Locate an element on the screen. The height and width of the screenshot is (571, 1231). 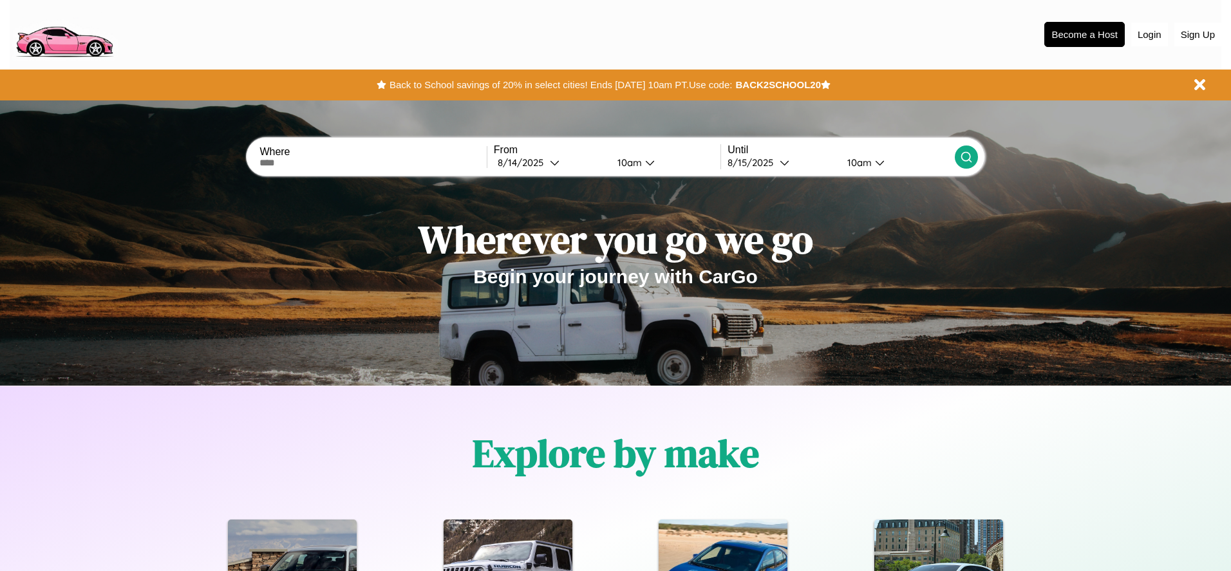
h1: Explore by make is located at coordinates (616, 453).